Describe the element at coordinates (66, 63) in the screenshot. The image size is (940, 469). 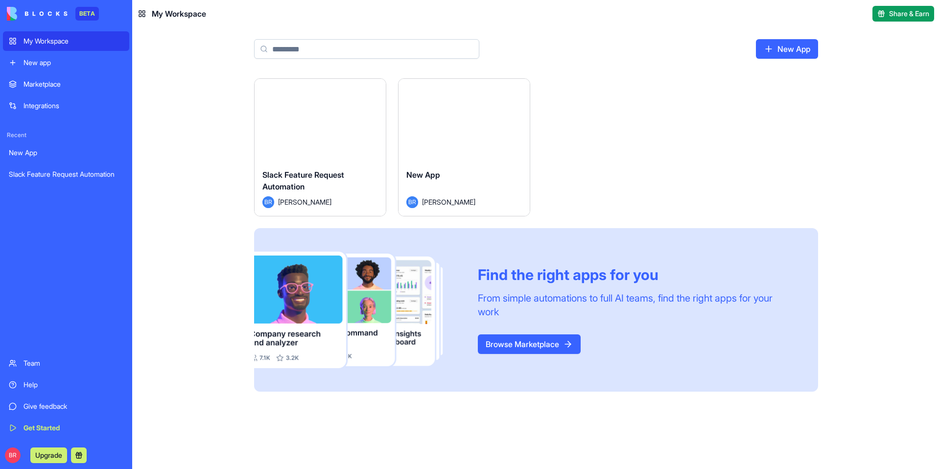
I see `a: New app` at that location.